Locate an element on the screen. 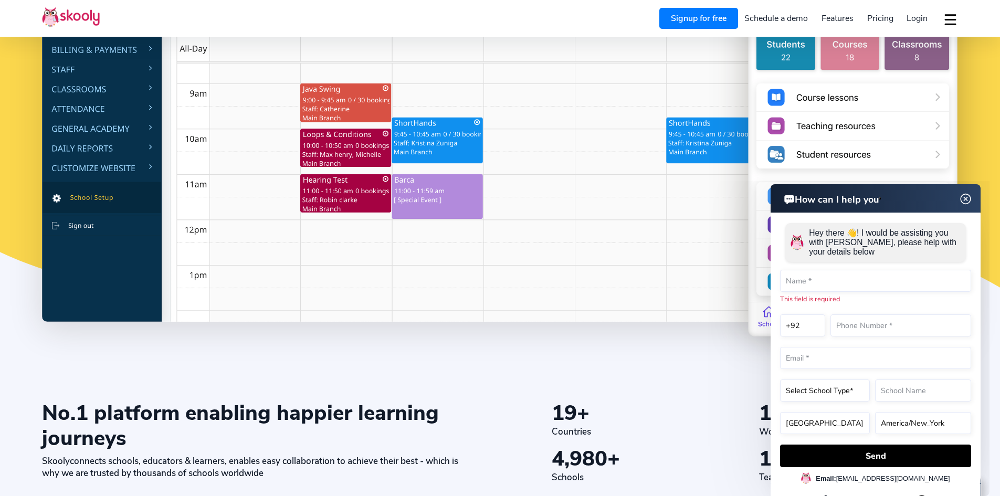 This screenshot has height=496, width=1000. img: Skooly is located at coordinates (71, 17).